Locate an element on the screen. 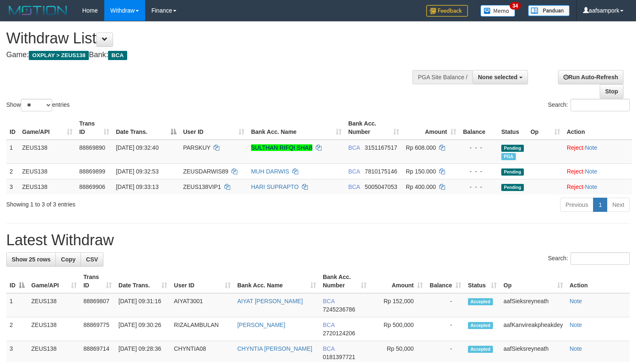 The width and height of the screenshot is (636, 362). td: AIYAT3001 is located at coordinates (202, 305).